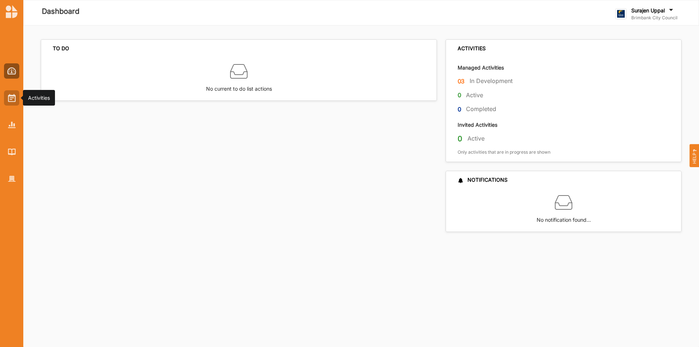 Image resolution: width=699 pixels, height=347 pixels. Describe the element at coordinates (477, 124) in the screenshot. I see `label: Invited Activities` at that location.